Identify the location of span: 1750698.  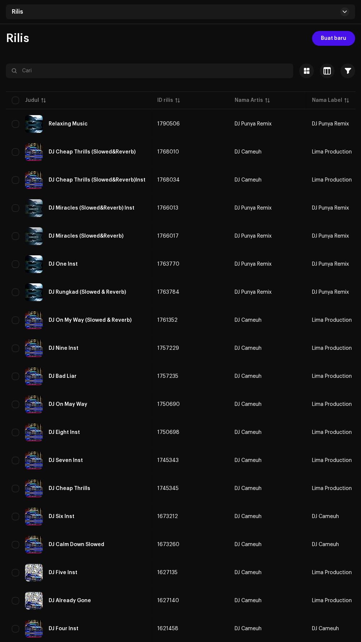
(168, 432).